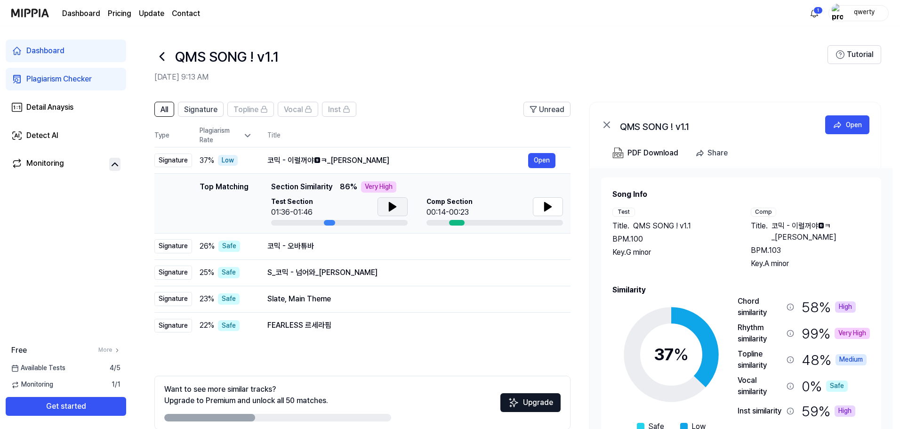  I want to click on span: All, so click(164, 110).